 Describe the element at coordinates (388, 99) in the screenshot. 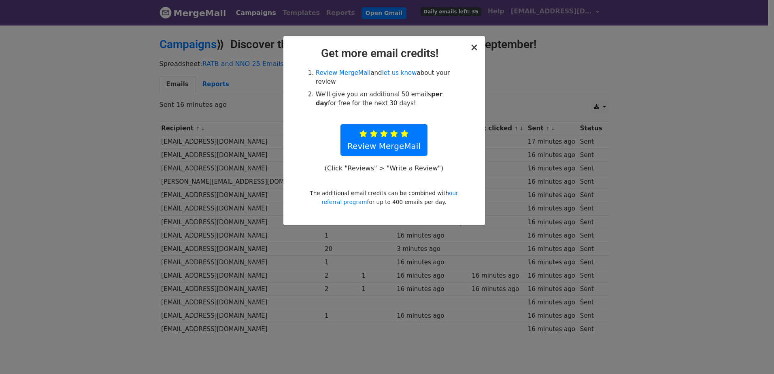

I see `li: We'll give you an additional 50 emails for free for the next 30 days!` at that location.